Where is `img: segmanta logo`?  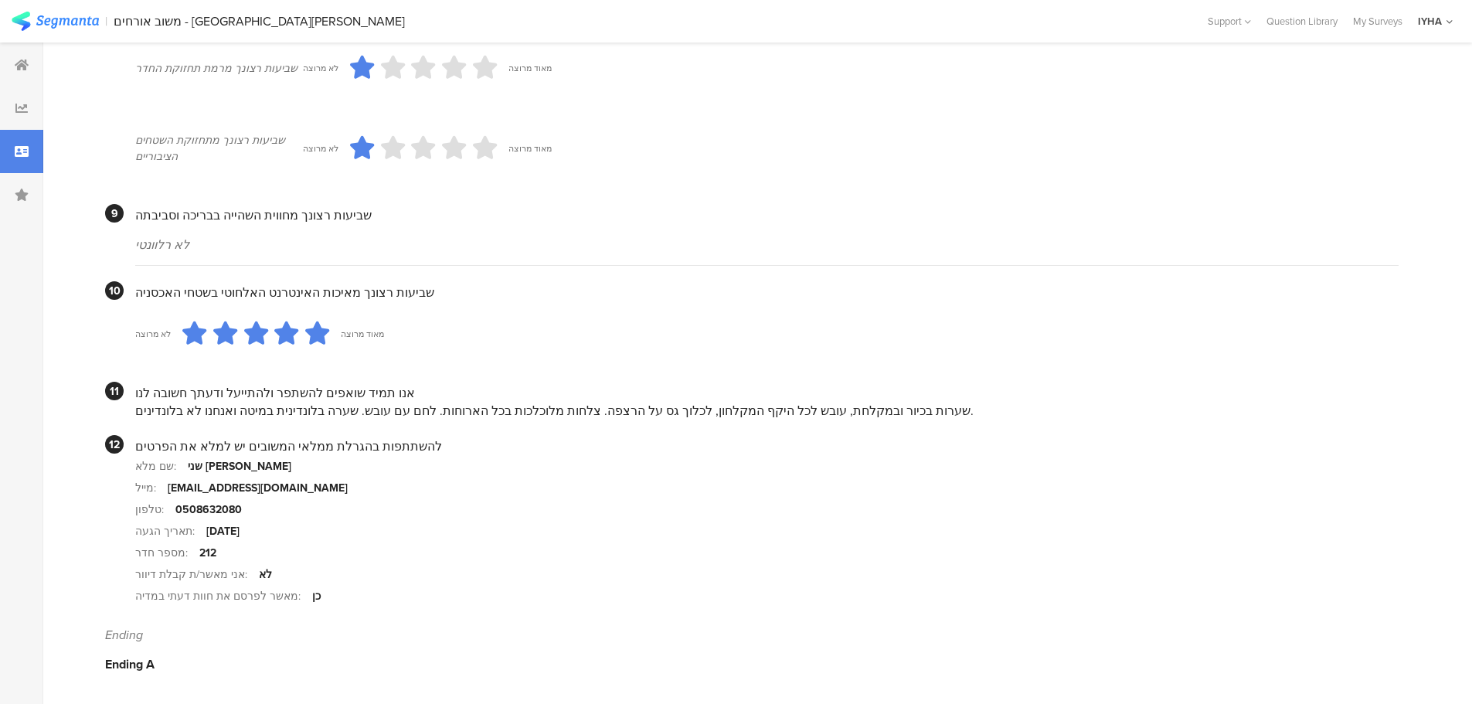 img: segmanta logo is located at coordinates (55, 21).